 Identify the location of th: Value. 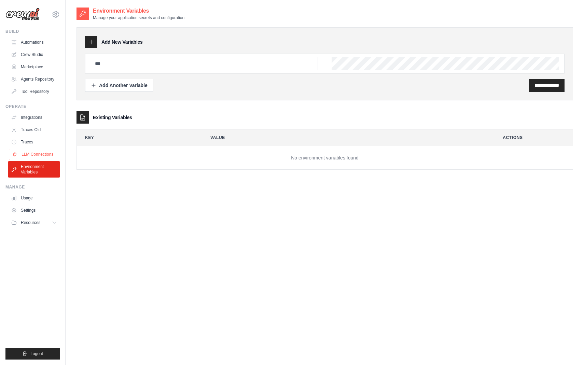
(346, 138).